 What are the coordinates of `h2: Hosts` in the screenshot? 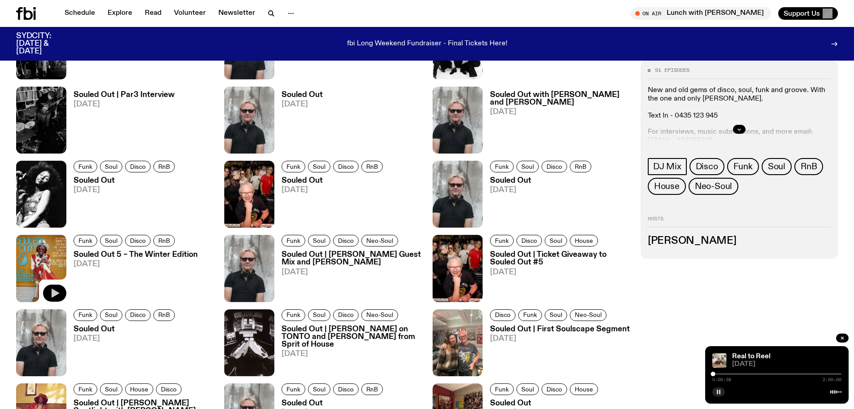 It's located at (739, 222).